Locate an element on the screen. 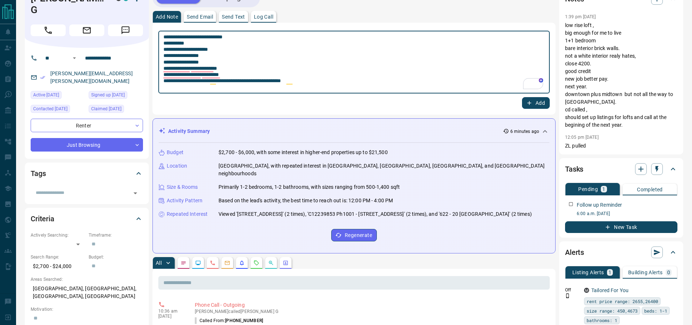  p: Search Range: is located at coordinates (58, 257).